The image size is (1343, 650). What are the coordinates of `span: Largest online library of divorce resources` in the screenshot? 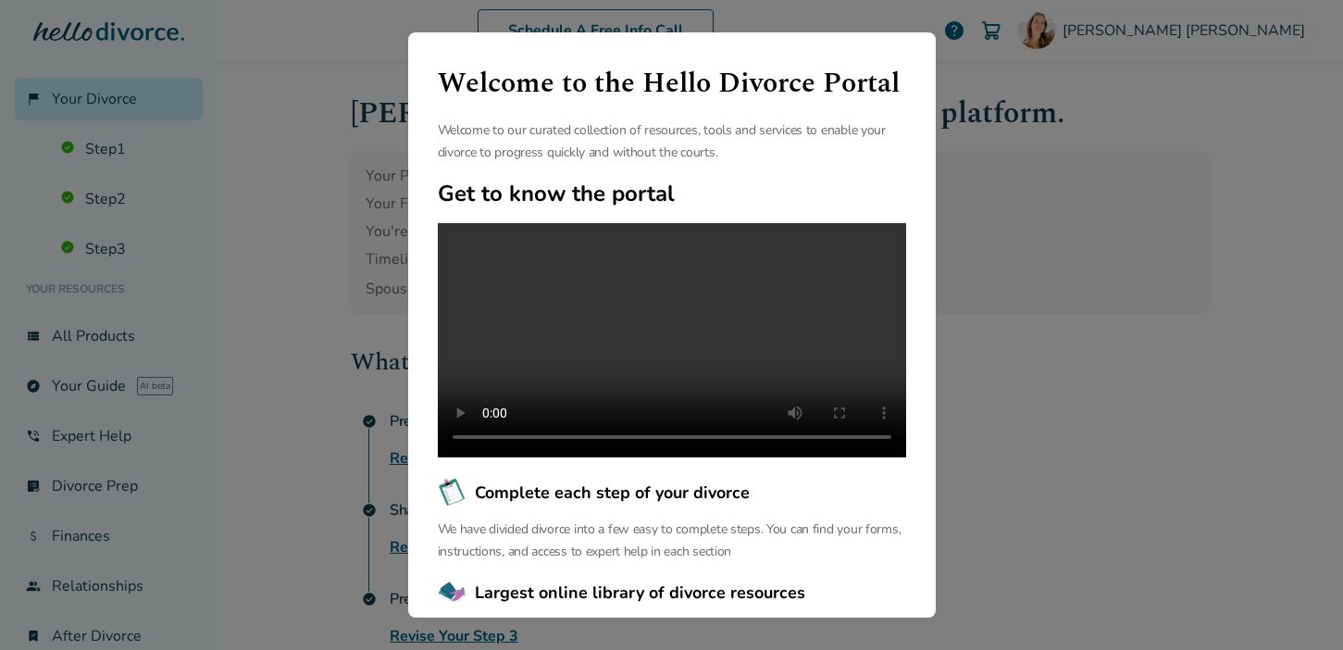 It's located at (640, 592).